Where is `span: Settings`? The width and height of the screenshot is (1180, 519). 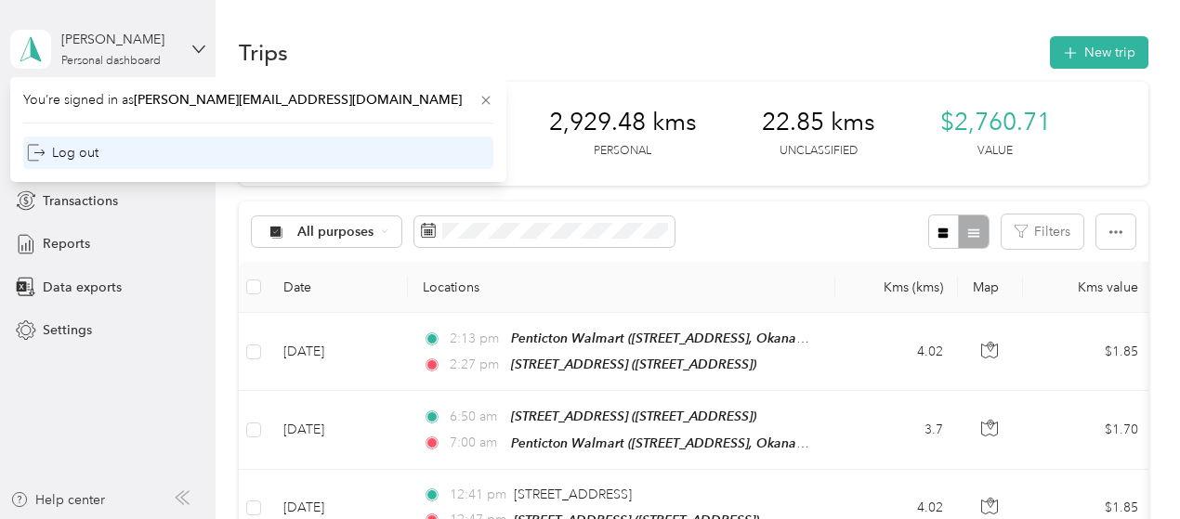
span: Settings is located at coordinates (67, 330).